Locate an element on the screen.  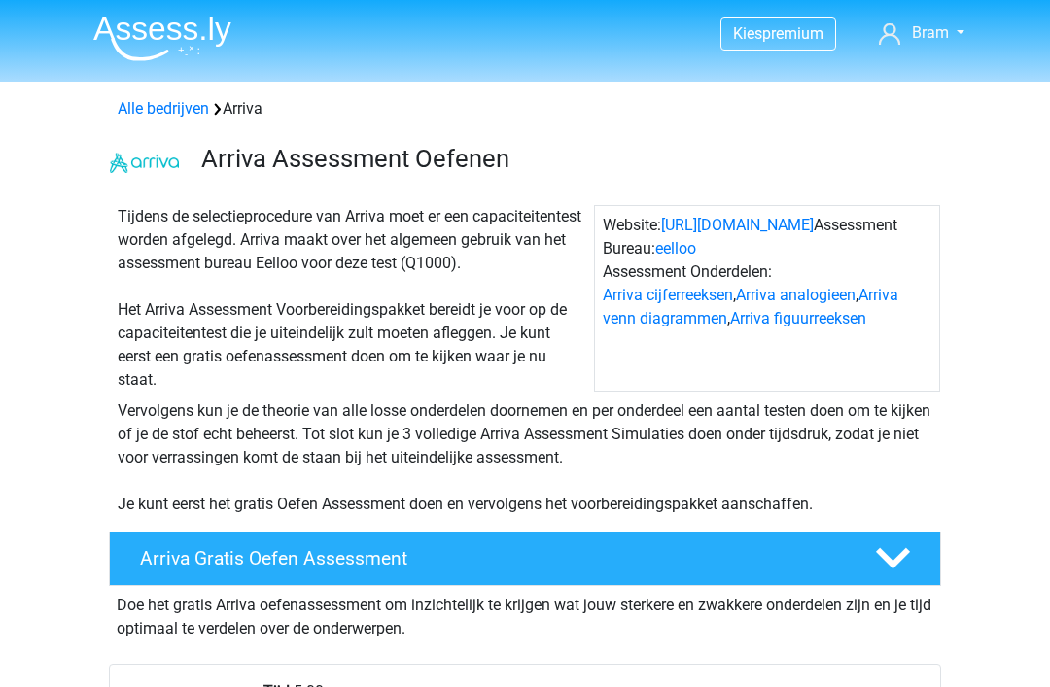
div: Doe het gratis Arriva oefenassessment om inzichtelijk te krijgen wat jouw sterkere en zwakkere on... is located at coordinates (525, 613).